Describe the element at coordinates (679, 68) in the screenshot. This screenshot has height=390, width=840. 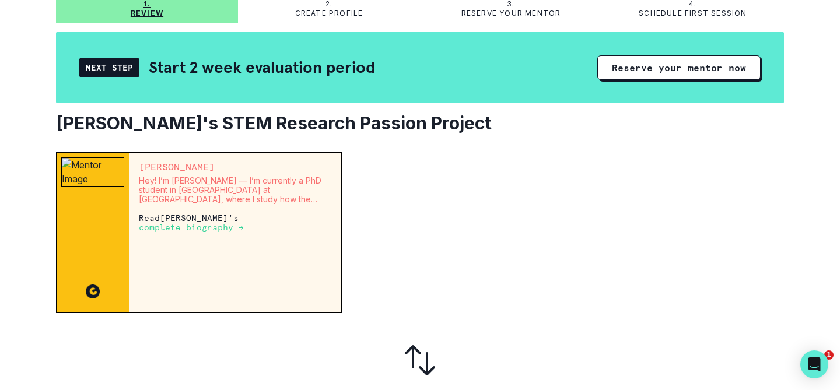
I see `button: Reserve your mentor now` at that location.